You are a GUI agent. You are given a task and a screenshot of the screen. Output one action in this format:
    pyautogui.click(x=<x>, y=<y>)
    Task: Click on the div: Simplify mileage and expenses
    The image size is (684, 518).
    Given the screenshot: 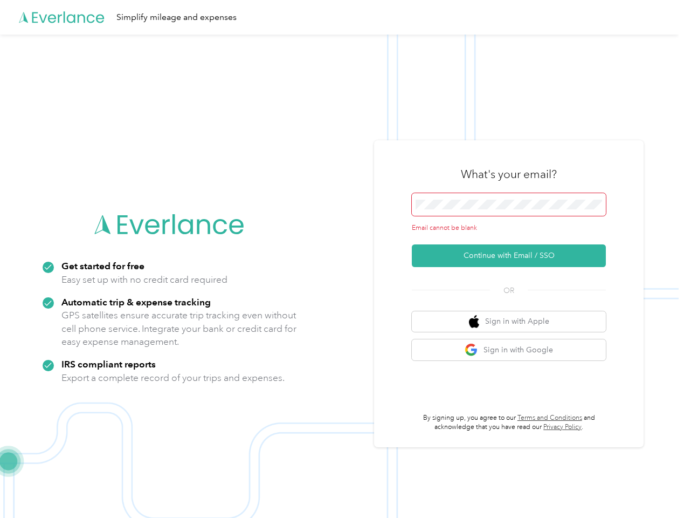 What is the action you would take?
    pyautogui.click(x=176, y=17)
    